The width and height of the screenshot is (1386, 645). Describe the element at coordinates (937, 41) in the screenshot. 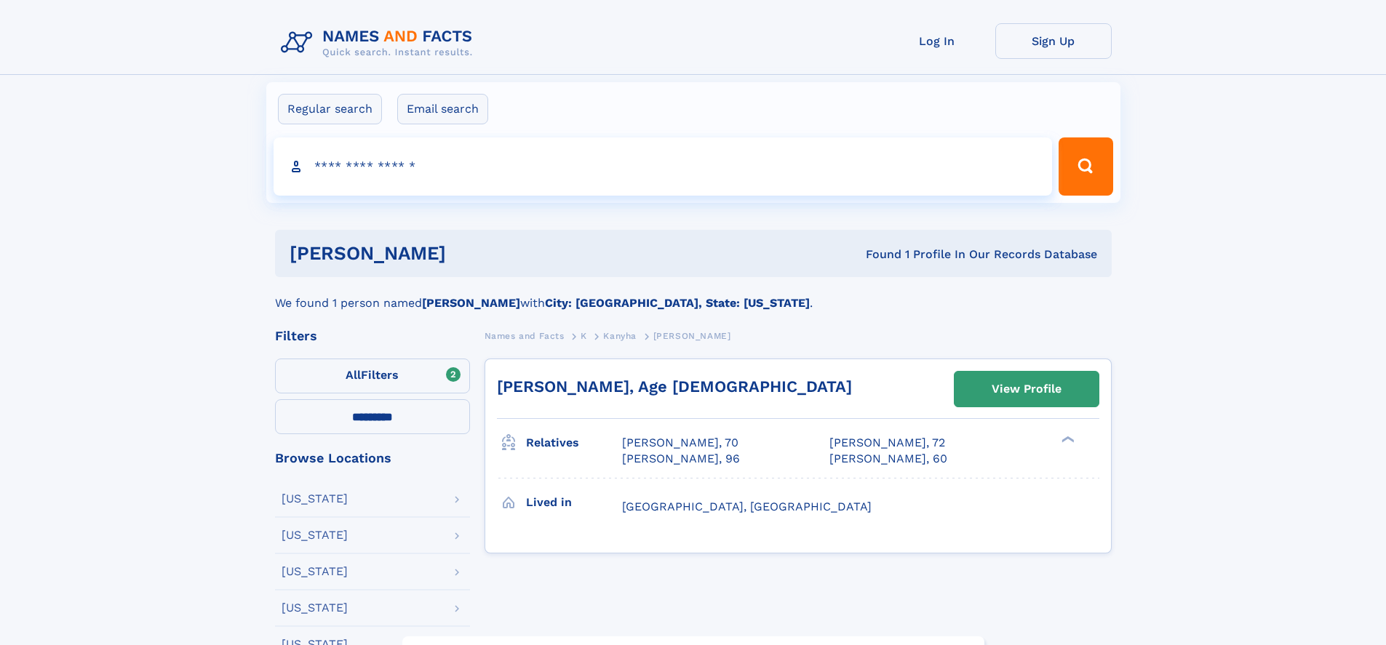

I see `a: Log In` at that location.